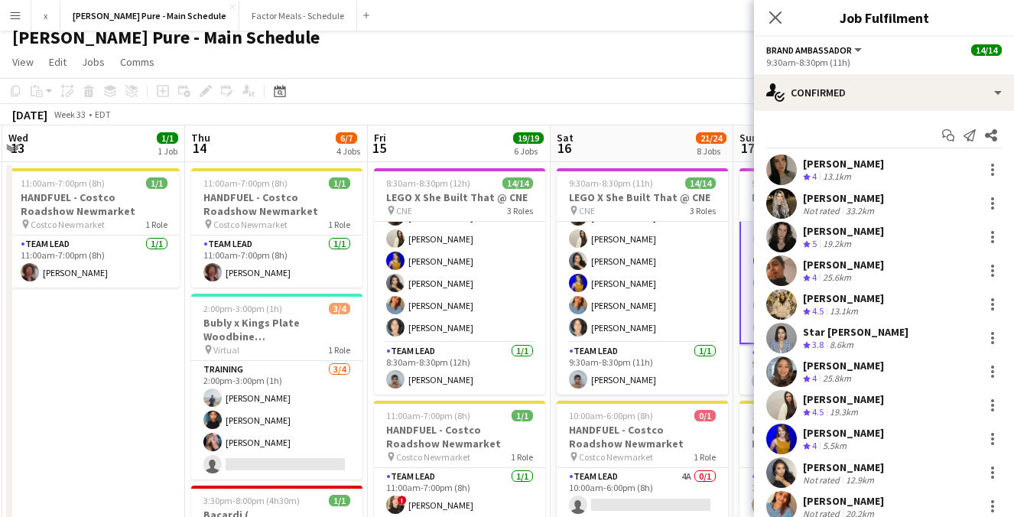 The image size is (1014, 517). What do you see at coordinates (843, 412) in the screenshot?
I see `div: 19.3km` at bounding box center [843, 412].